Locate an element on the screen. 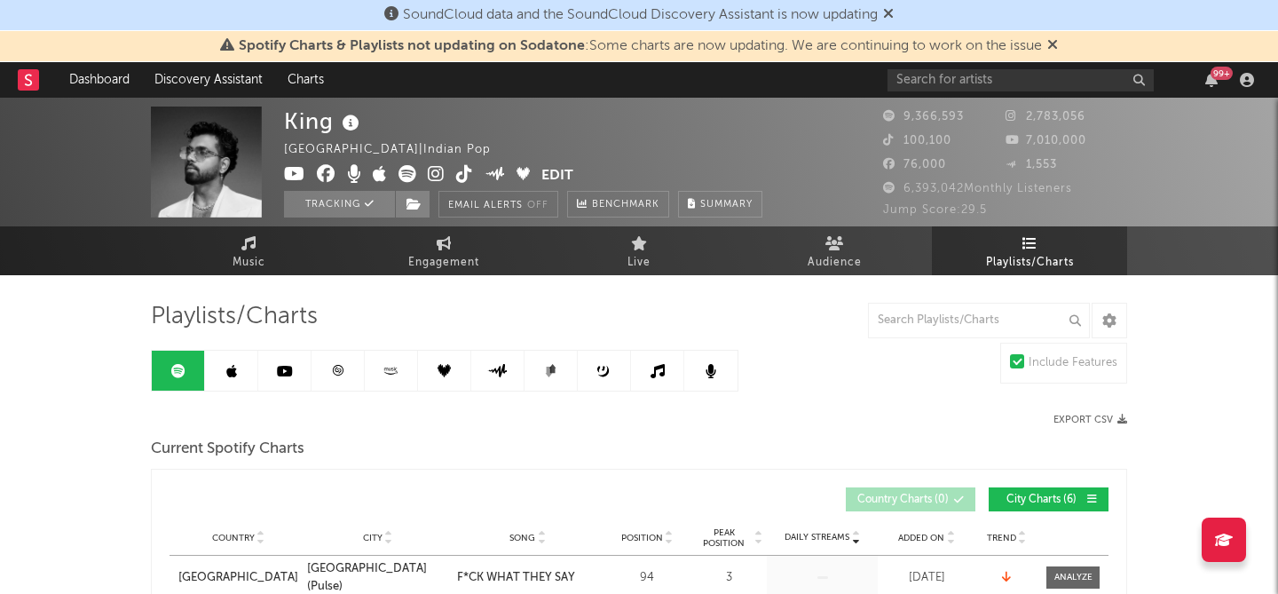 The image size is (1278, 594). span: Jump Score: 29.5 is located at coordinates (934, 209).